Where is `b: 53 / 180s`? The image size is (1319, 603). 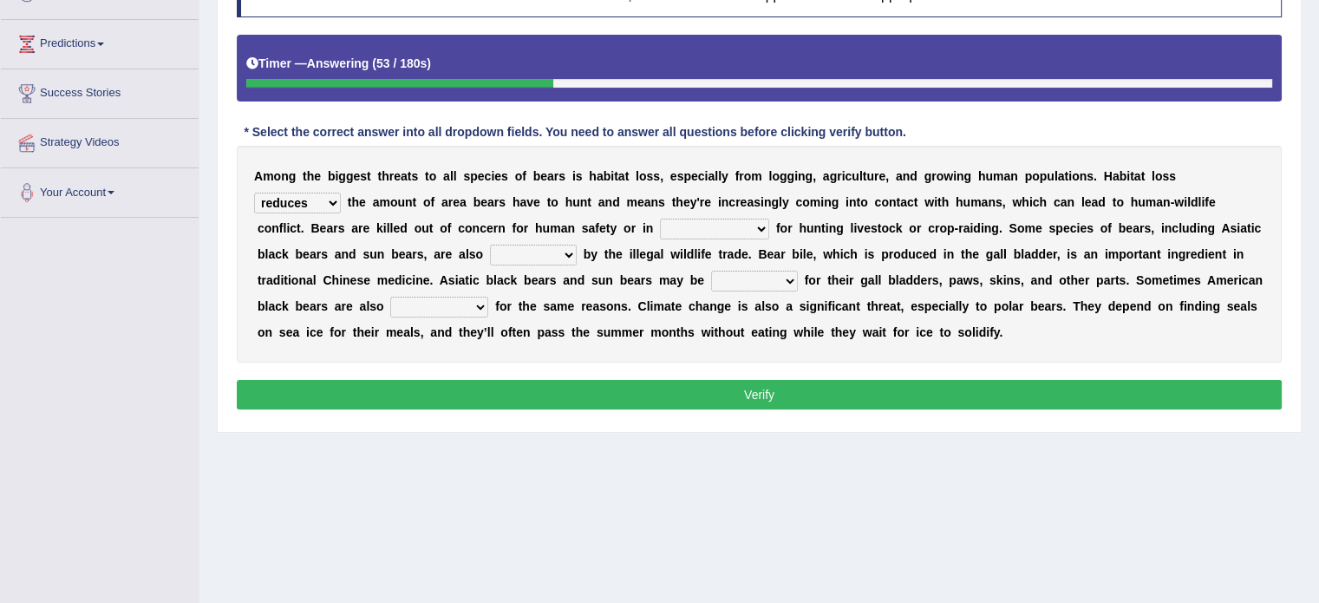
b: 53 / 180s is located at coordinates (402, 63).